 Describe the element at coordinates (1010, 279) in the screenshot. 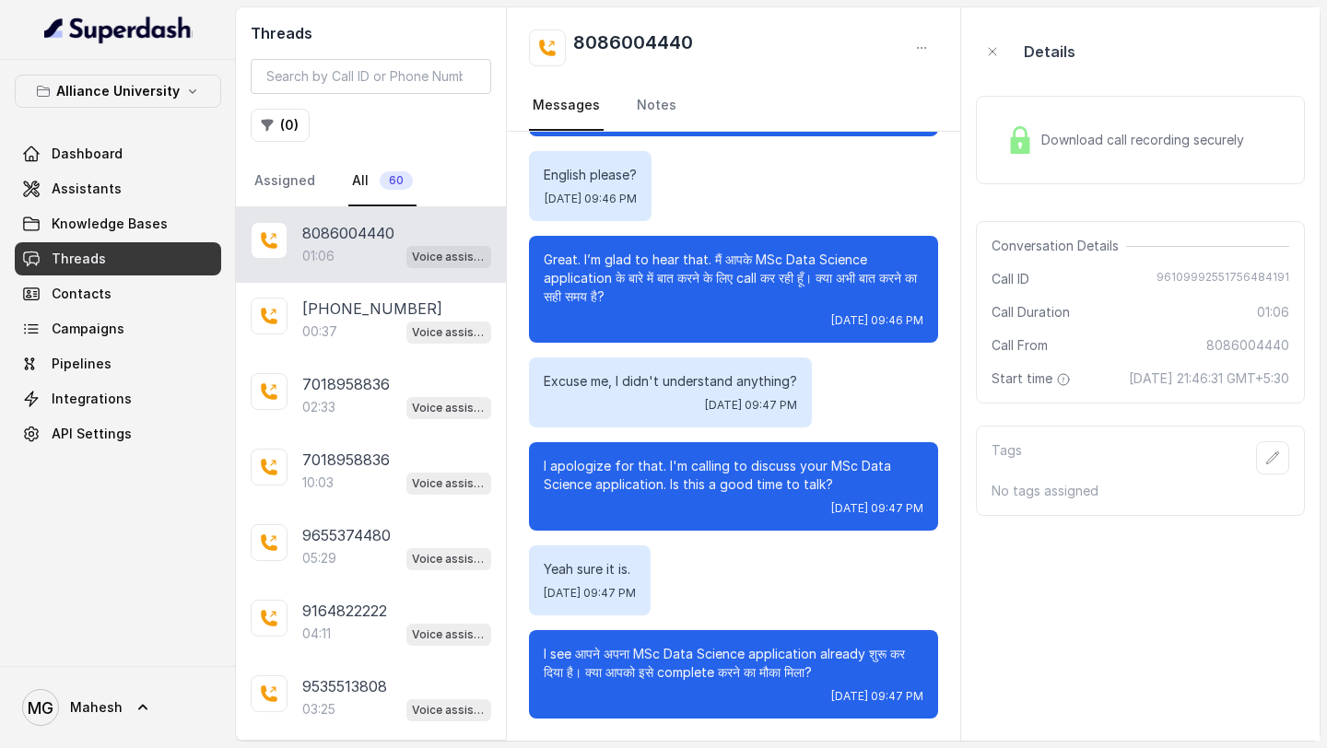

I see `span: Call ID` at that location.